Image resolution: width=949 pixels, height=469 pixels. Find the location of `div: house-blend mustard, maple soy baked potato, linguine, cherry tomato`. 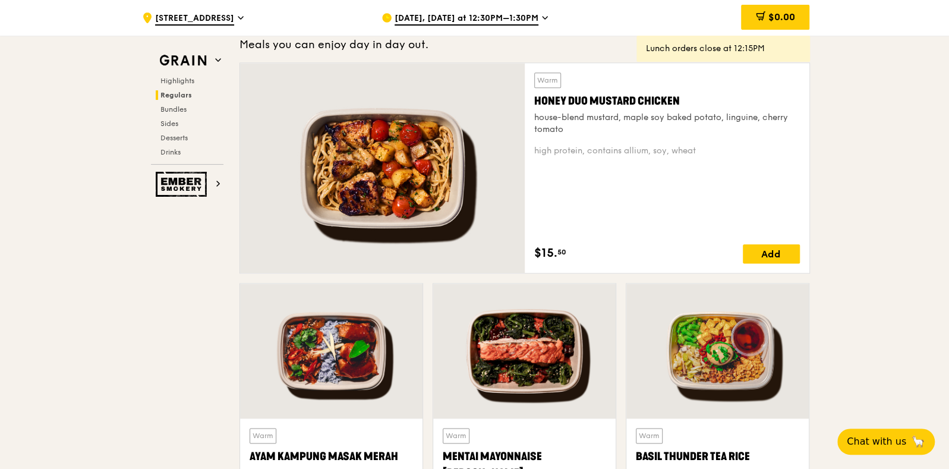

div: house-blend mustard, maple soy baked potato, linguine, cherry tomato is located at coordinates (667, 124).